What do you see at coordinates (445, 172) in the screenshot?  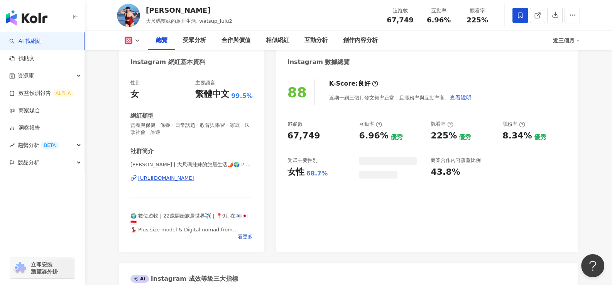 I see `div: 43.8%` at bounding box center [445, 172].